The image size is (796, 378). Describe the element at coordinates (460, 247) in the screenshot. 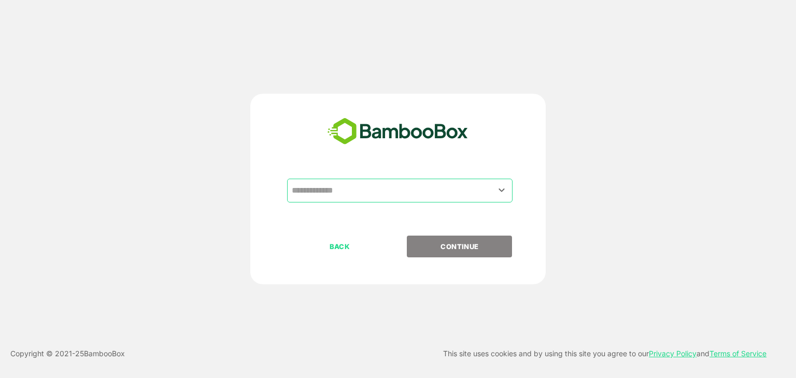

I see `p: CONTINUE` at that location.